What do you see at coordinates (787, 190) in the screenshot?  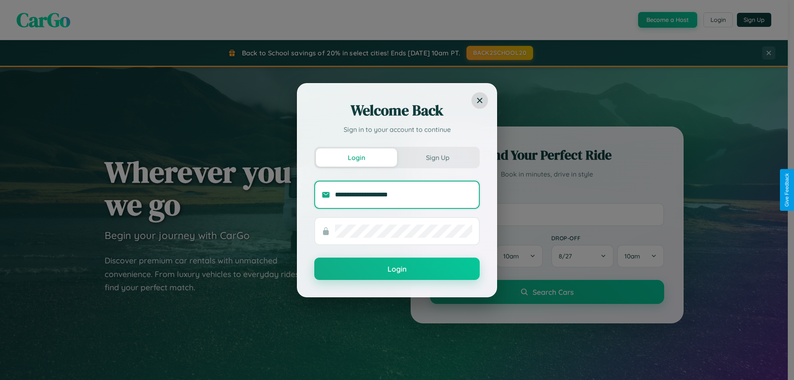 I see `div: Give Feedback` at bounding box center [787, 190].